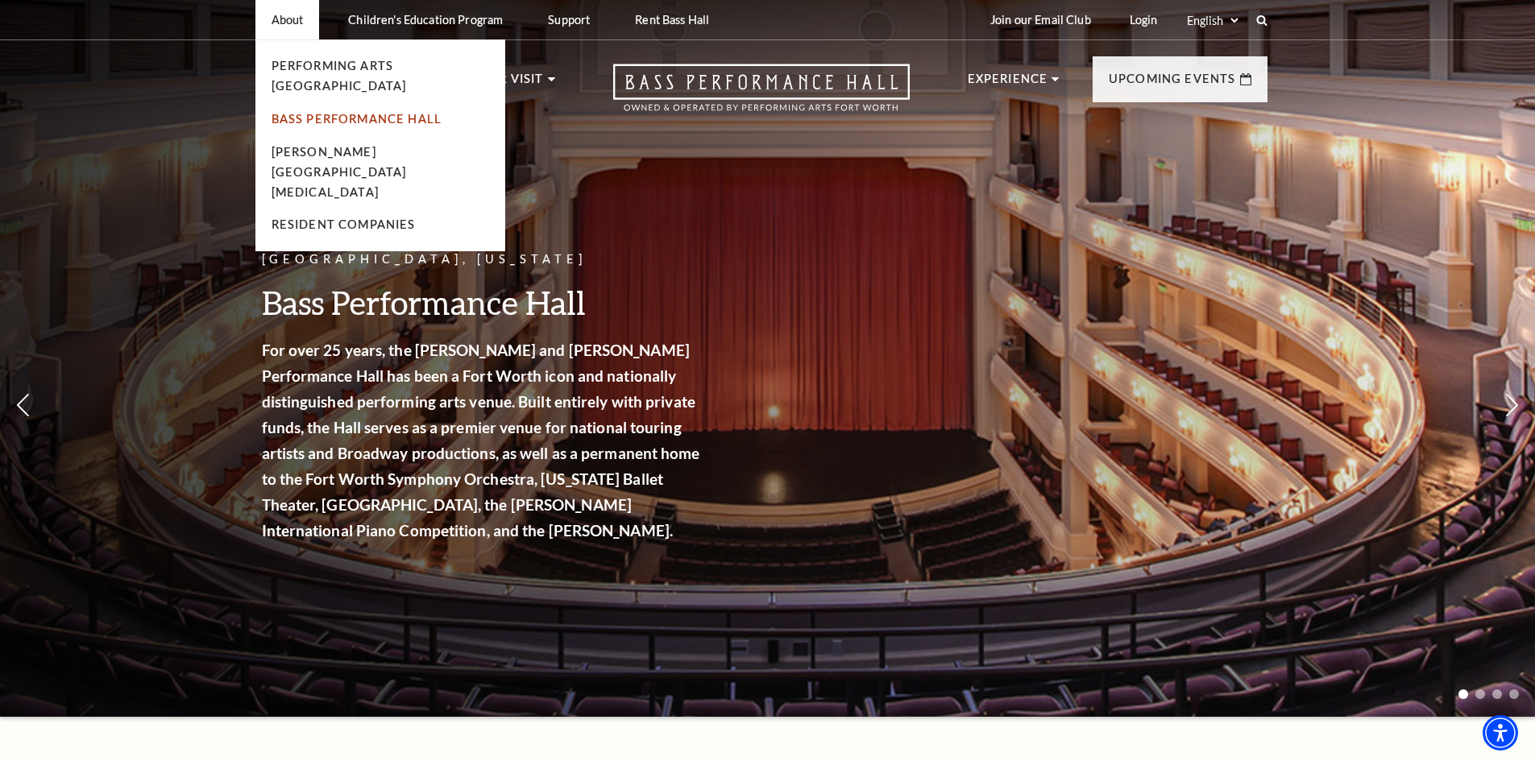 This screenshot has height=761, width=1535. I want to click on a: Resident Companies, so click(343, 224).